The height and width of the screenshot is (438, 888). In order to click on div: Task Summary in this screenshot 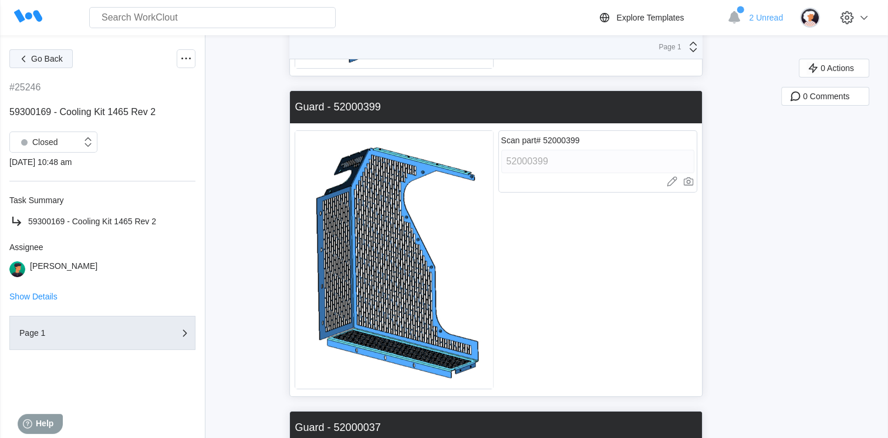, I will do `click(102, 200)`.